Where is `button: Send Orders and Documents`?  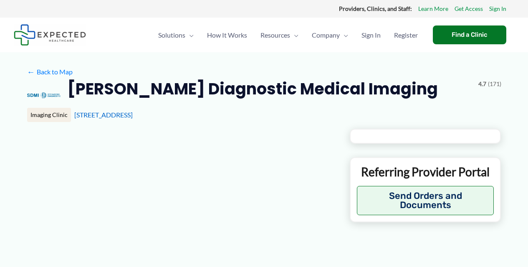 button: Send Orders and Documents is located at coordinates (425, 200).